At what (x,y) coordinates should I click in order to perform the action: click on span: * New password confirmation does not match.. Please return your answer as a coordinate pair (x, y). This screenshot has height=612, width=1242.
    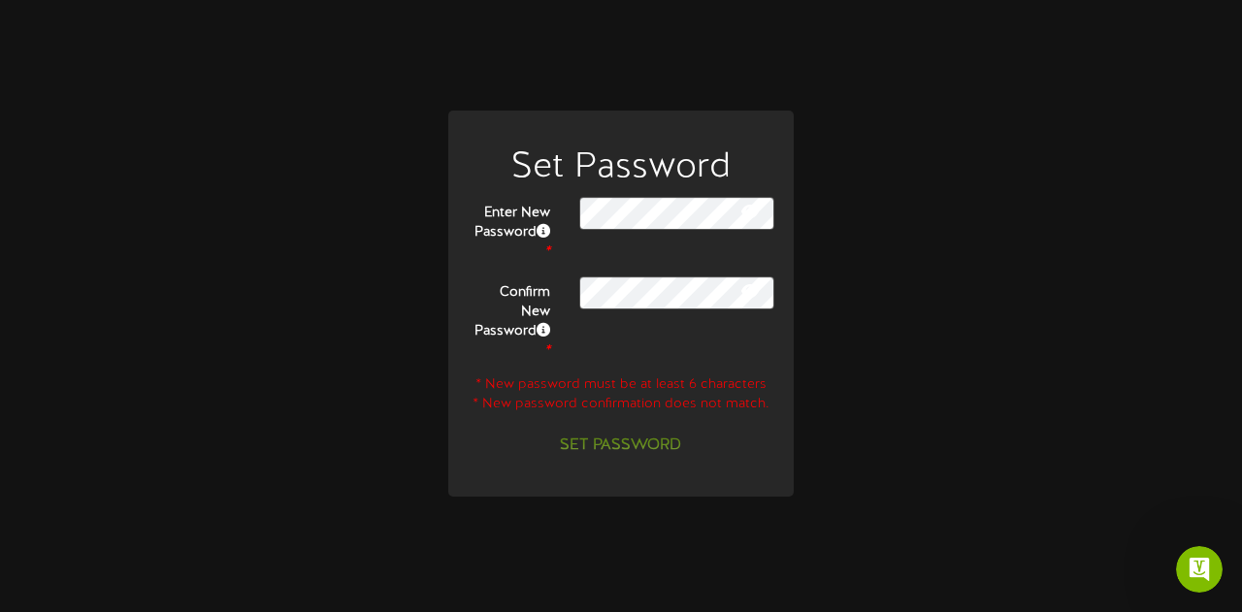
    Looking at the image, I should click on (621, 404).